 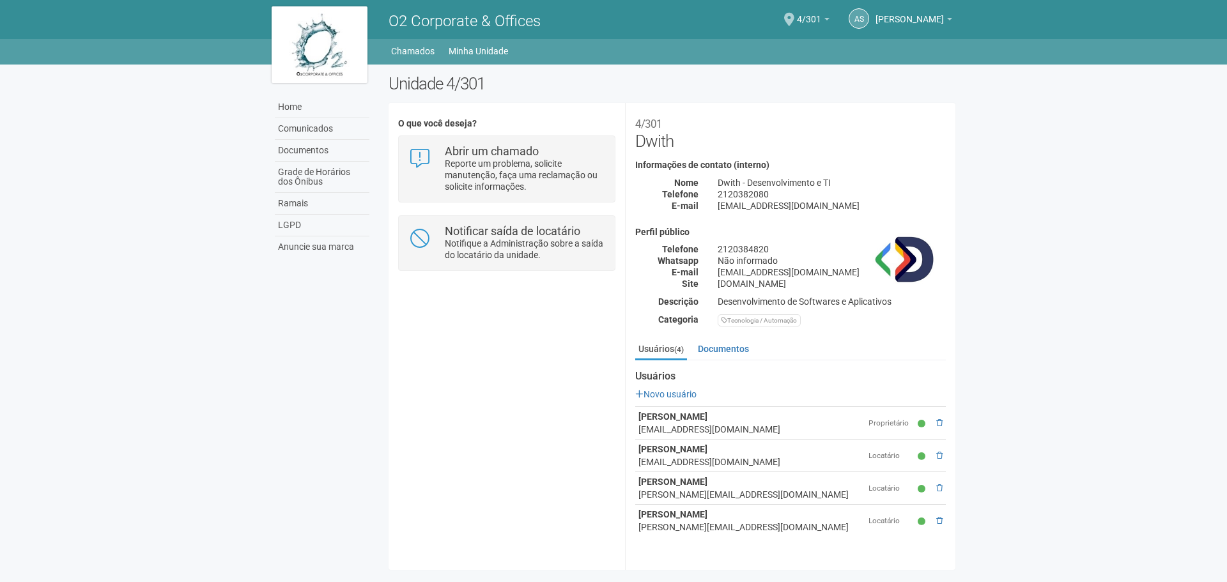 What do you see at coordinates (672, 84) in the screenshot?
I see `h2: Unidade 4/301` at bounding box center [672, 84].